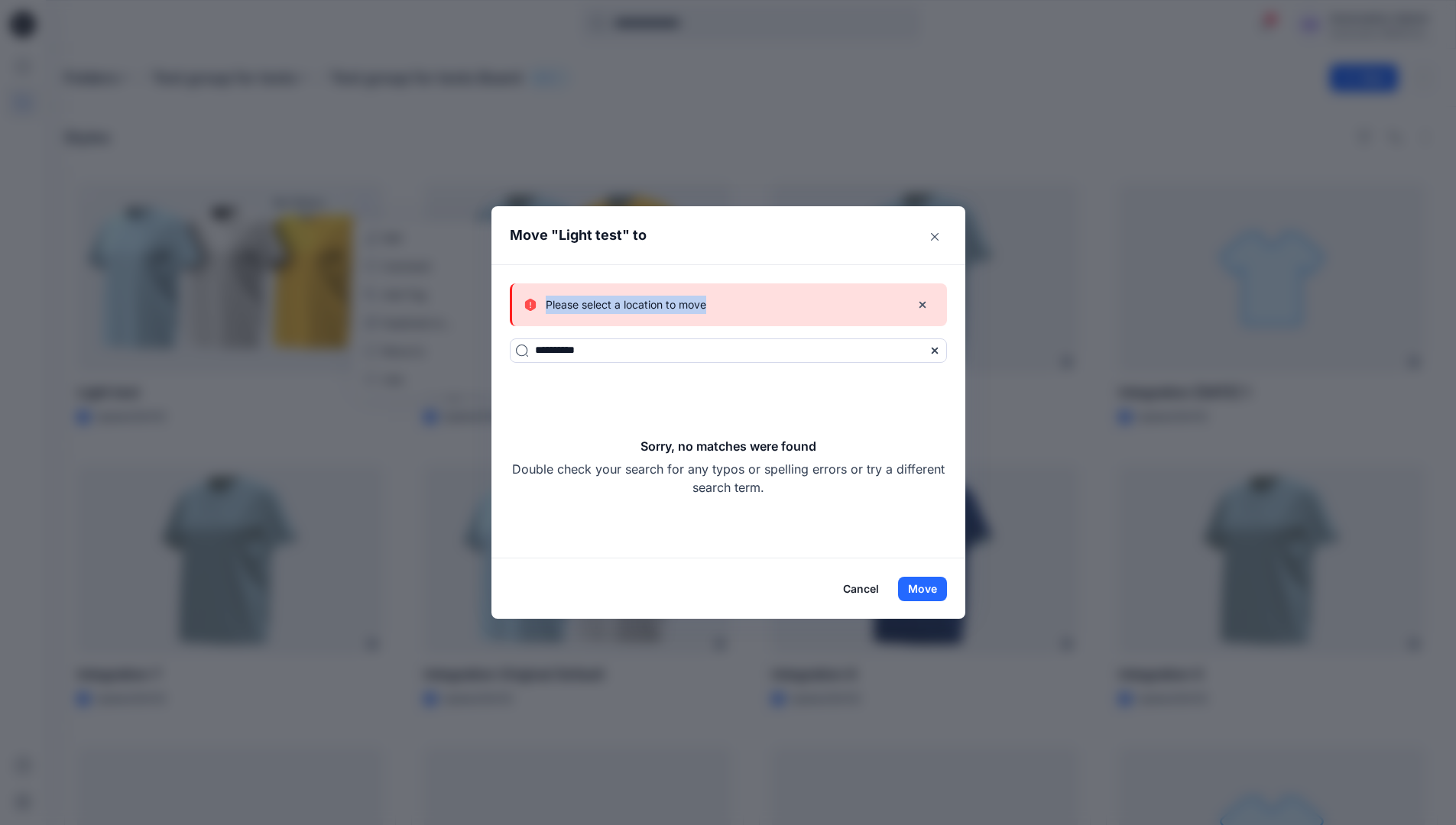 Image resolution: width=1456 pixels, height=825 pixels. What do you see at coordinates (922, 589) in the screenshot?
I see `button: Move` at bounding box center [922, 589].